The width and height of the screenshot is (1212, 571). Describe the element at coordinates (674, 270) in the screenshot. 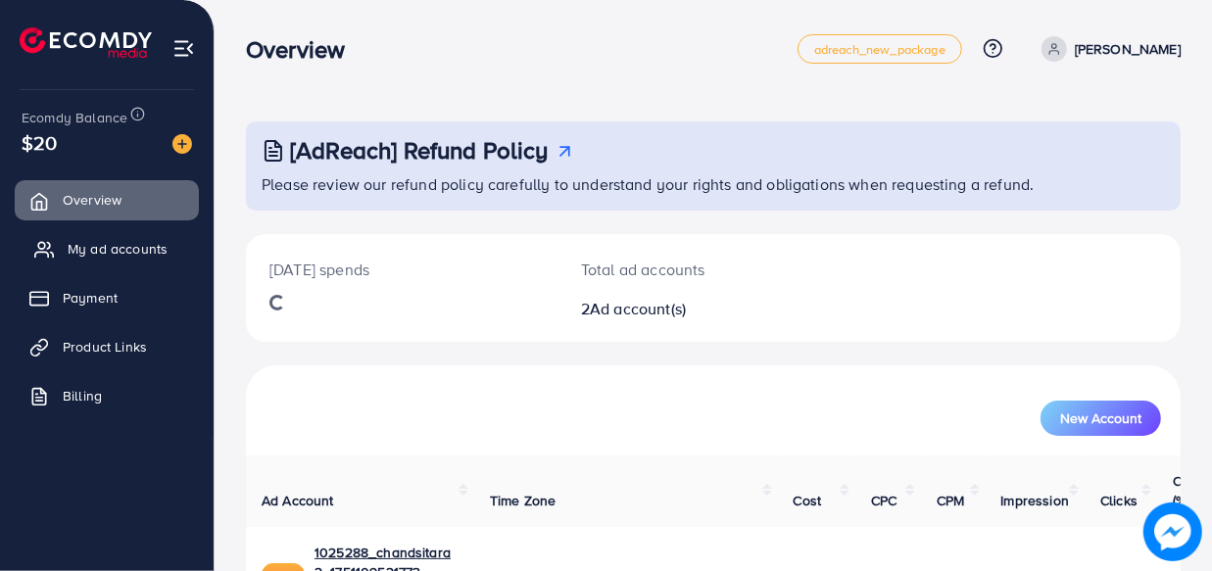

I see `p: Total ad accounts` at that location.